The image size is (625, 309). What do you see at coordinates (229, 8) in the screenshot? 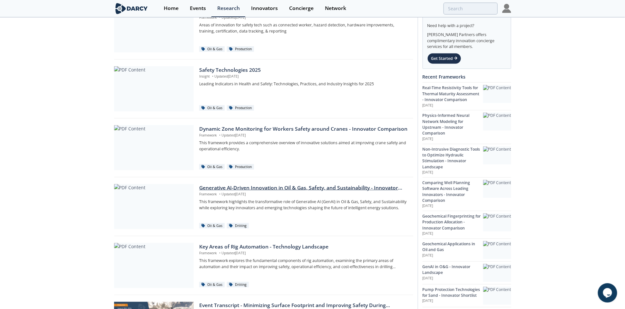
I see `div: Research` at bounding box center [229, 8].